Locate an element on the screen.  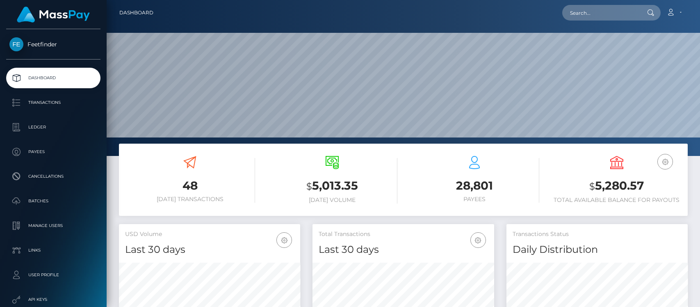
h6: Payees is located at coordinates (475, 199).